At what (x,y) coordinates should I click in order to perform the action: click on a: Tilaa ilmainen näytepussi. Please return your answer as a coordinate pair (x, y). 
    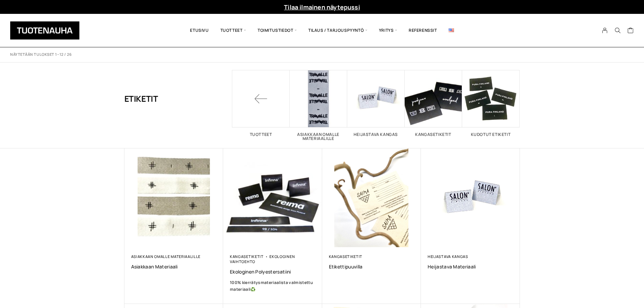
    Looking at the image, I should click on (322, 7).